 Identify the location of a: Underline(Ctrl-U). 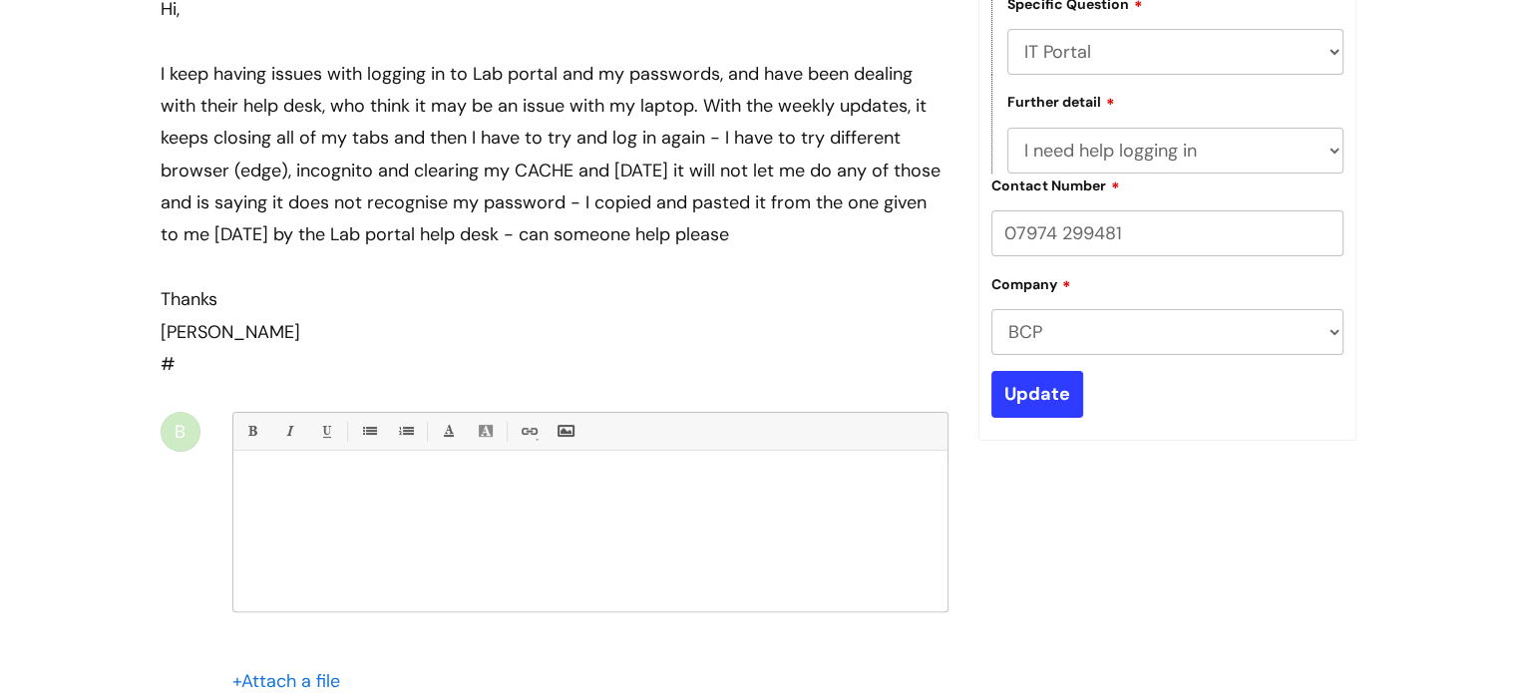
(325, 431).